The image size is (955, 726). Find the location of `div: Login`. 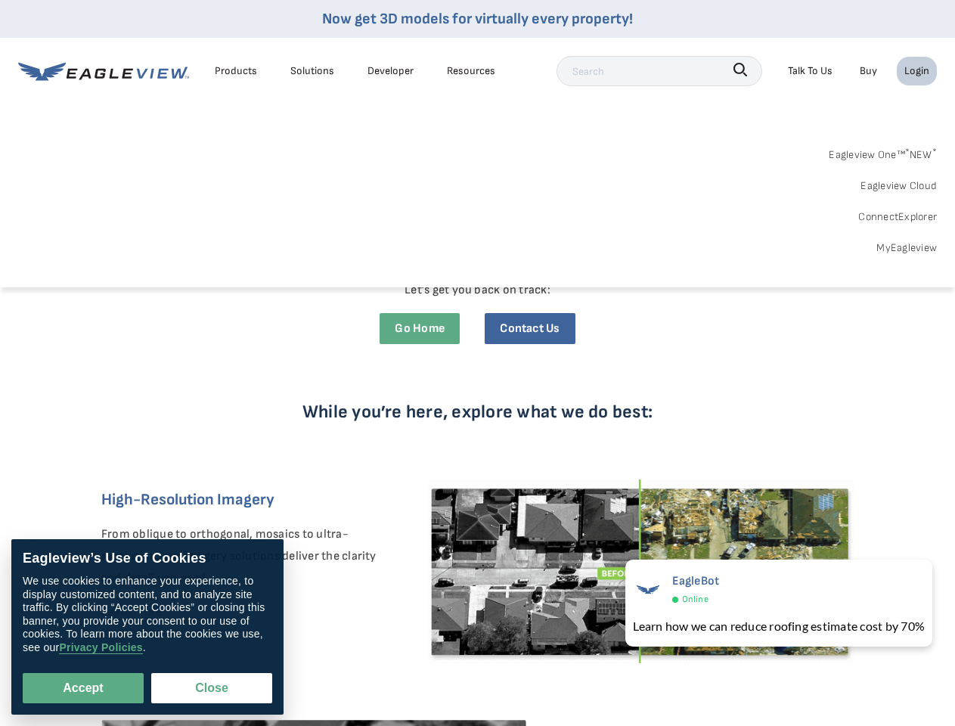

div: Login is located at coordinates (917, 70).